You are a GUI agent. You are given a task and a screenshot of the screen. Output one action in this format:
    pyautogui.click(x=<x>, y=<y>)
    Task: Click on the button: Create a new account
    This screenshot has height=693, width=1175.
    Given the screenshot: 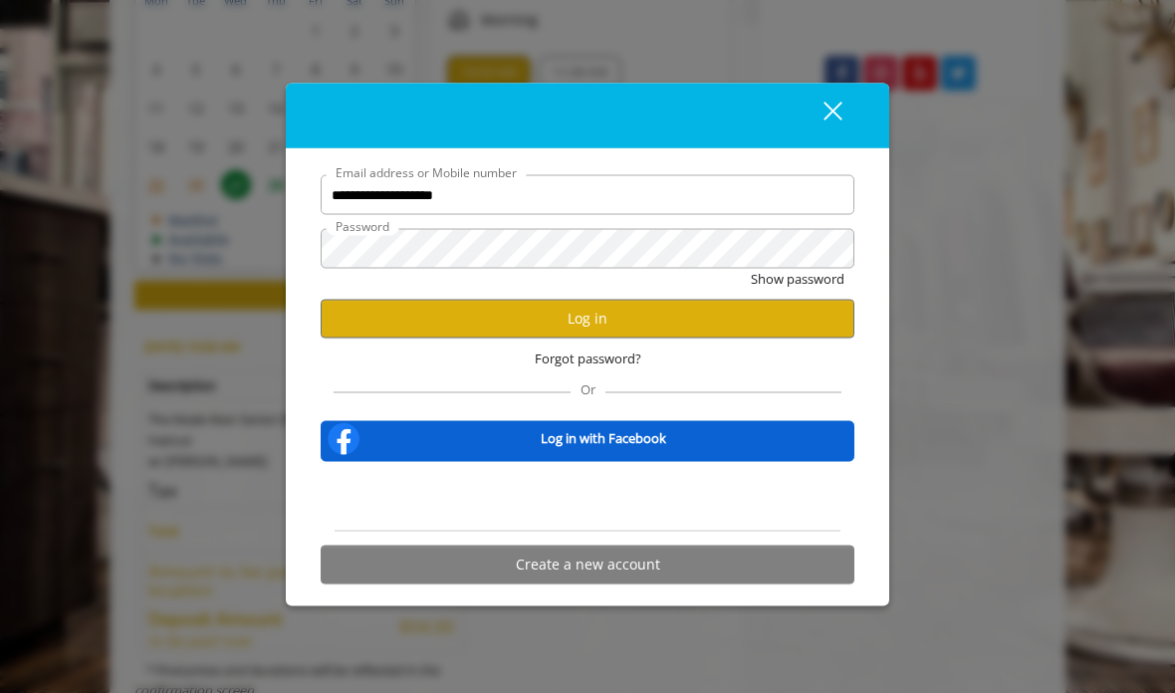 What is the action you would take?
    pyautogui.click(x=587, y=563)
    